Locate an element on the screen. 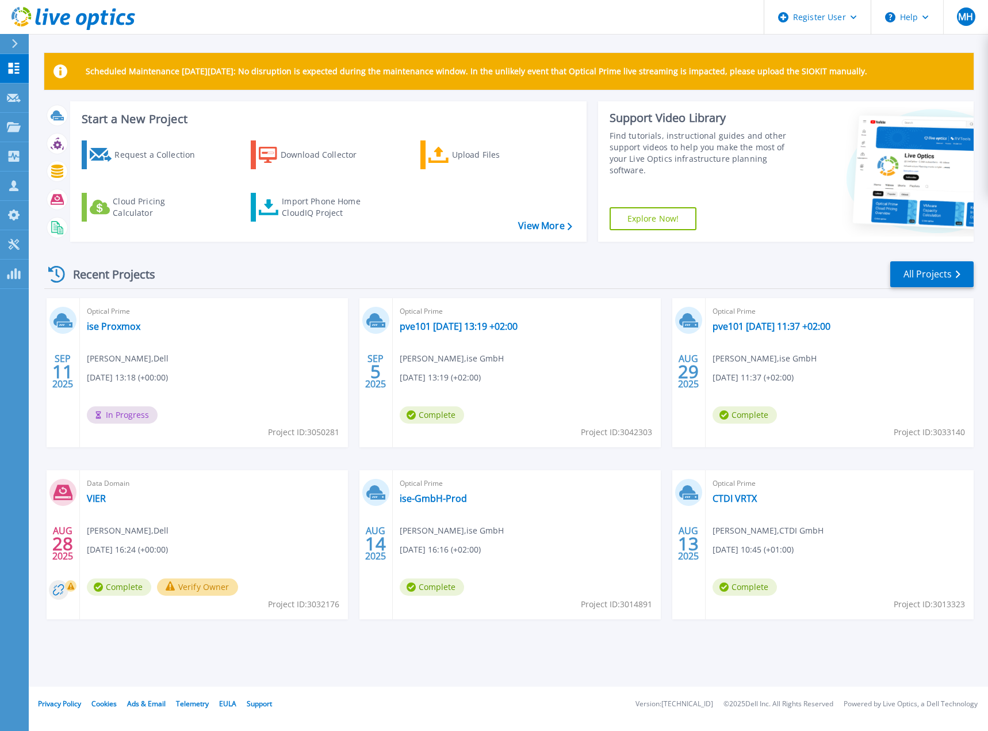  a: Explore Now! is located at coordinates (654, 219).